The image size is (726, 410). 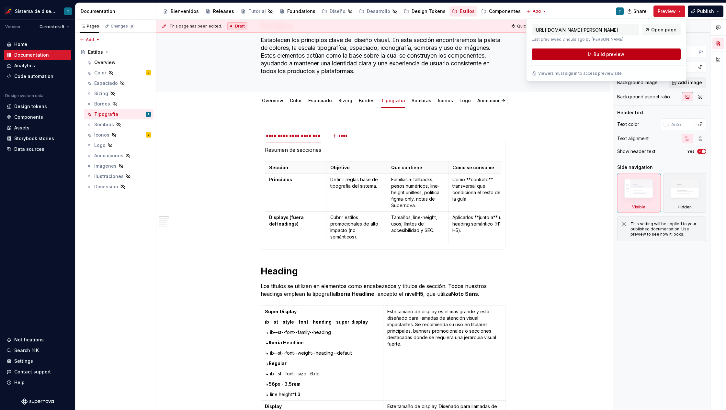 What do you see at coordinates (106, 114) in the screenshot?
I see `div: Tipografía` at bounding box center [106, 114].